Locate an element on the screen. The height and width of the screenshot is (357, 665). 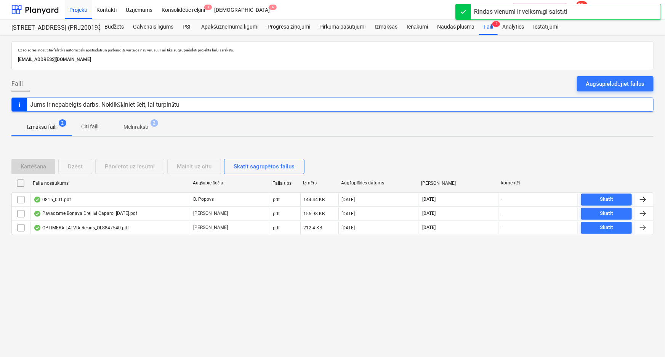
div: OPTIMERA LATVIA Rekins_OLS847540.pdf is located at coordinates (81, 228).